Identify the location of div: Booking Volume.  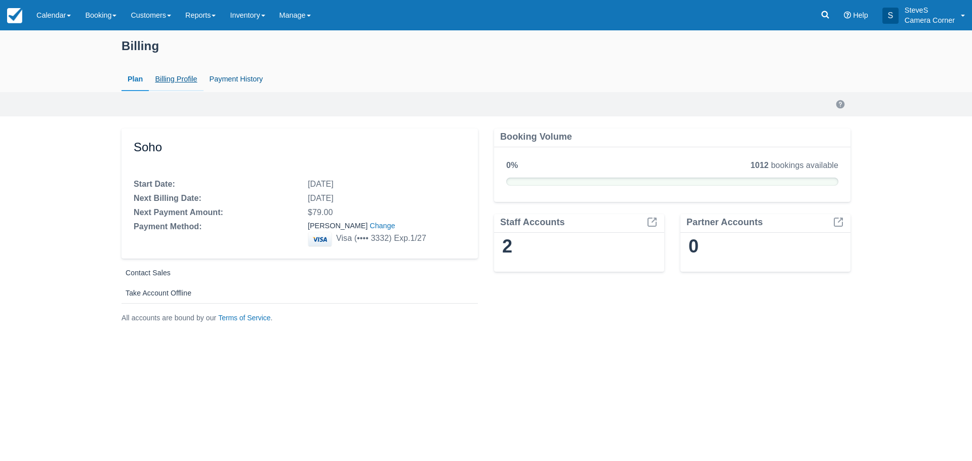
(672, 137).